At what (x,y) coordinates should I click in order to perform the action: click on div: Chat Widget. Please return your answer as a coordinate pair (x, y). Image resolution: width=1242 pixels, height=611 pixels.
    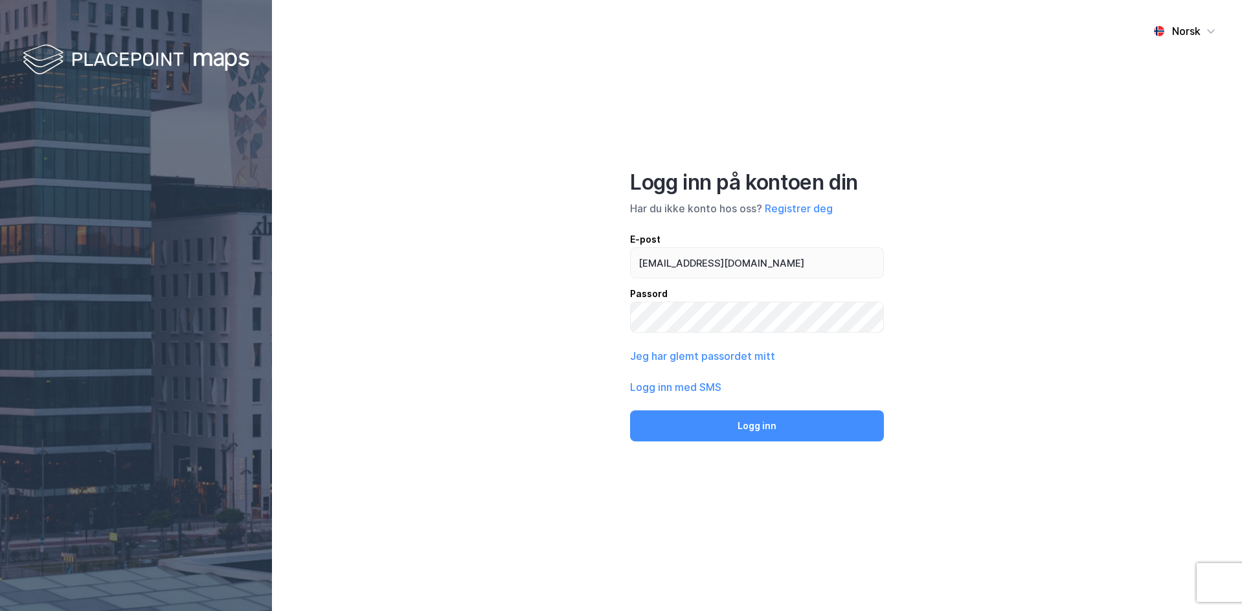
    Looking at the image, I should click on (1210, 580).